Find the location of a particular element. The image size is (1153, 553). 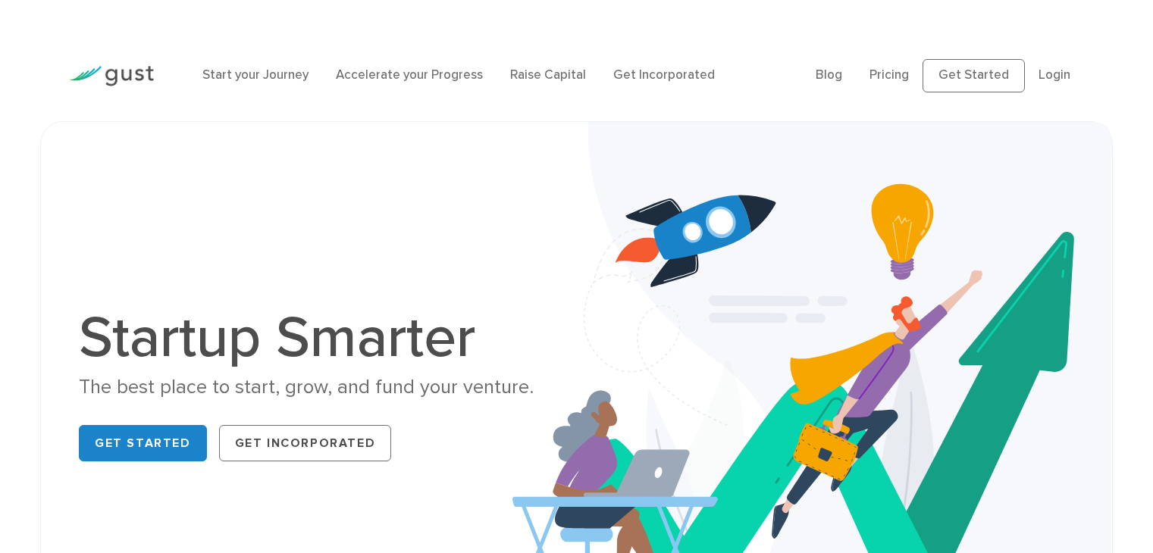

div: The best place to start, grow, and fund your venture. is located at coordinates (321, 387).